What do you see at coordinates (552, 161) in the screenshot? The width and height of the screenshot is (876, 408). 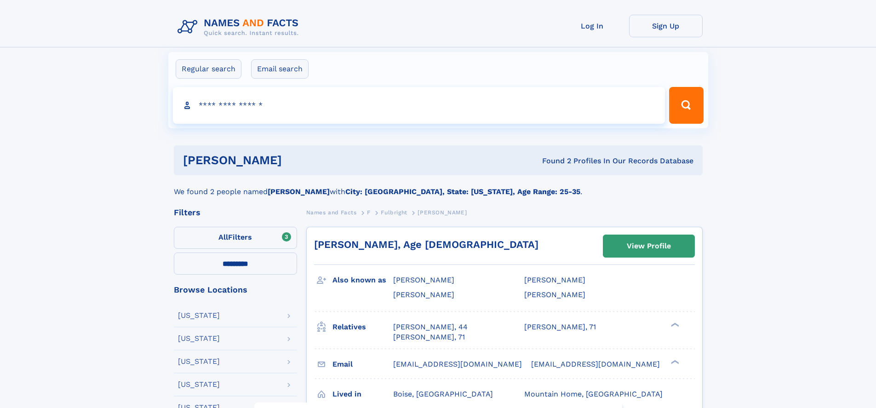 I see `div: Found 2 Profiles In Our Records Database` at bounding box center [552, 161].